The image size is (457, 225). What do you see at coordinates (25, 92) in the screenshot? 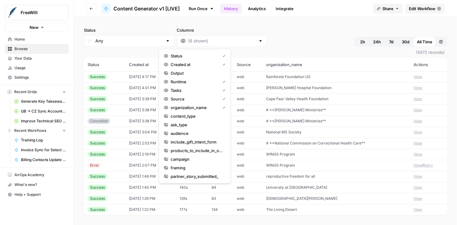
I see `span: Recent Grids` at bounding box center [25, 92].